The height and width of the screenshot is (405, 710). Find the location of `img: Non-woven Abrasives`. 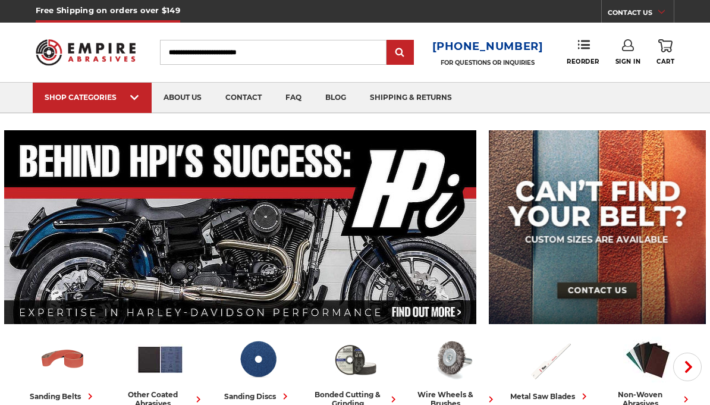

img: Non-woven Abrasives is located at coordinates (647, 359).